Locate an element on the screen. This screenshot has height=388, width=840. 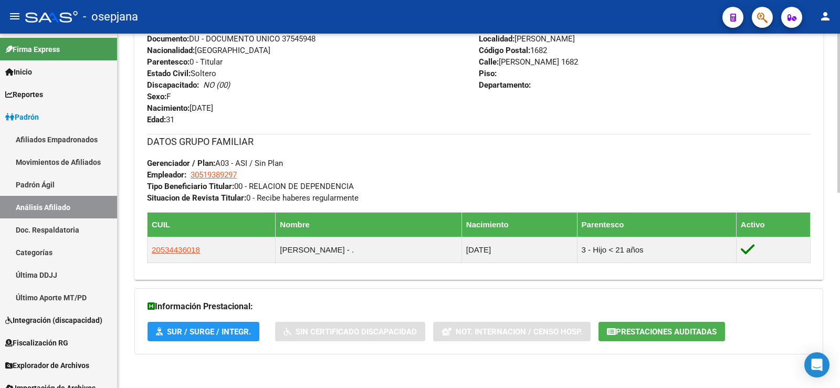
span: 0 - Recibe haberes regularmente is located at coordinates (253, 198).